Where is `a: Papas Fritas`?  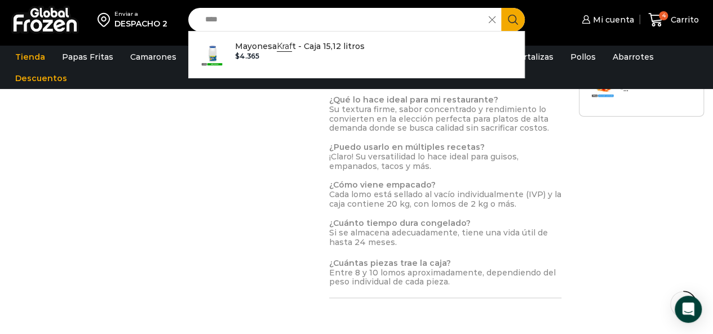
a: Papas Fritas is located at coordinates (87, 57).